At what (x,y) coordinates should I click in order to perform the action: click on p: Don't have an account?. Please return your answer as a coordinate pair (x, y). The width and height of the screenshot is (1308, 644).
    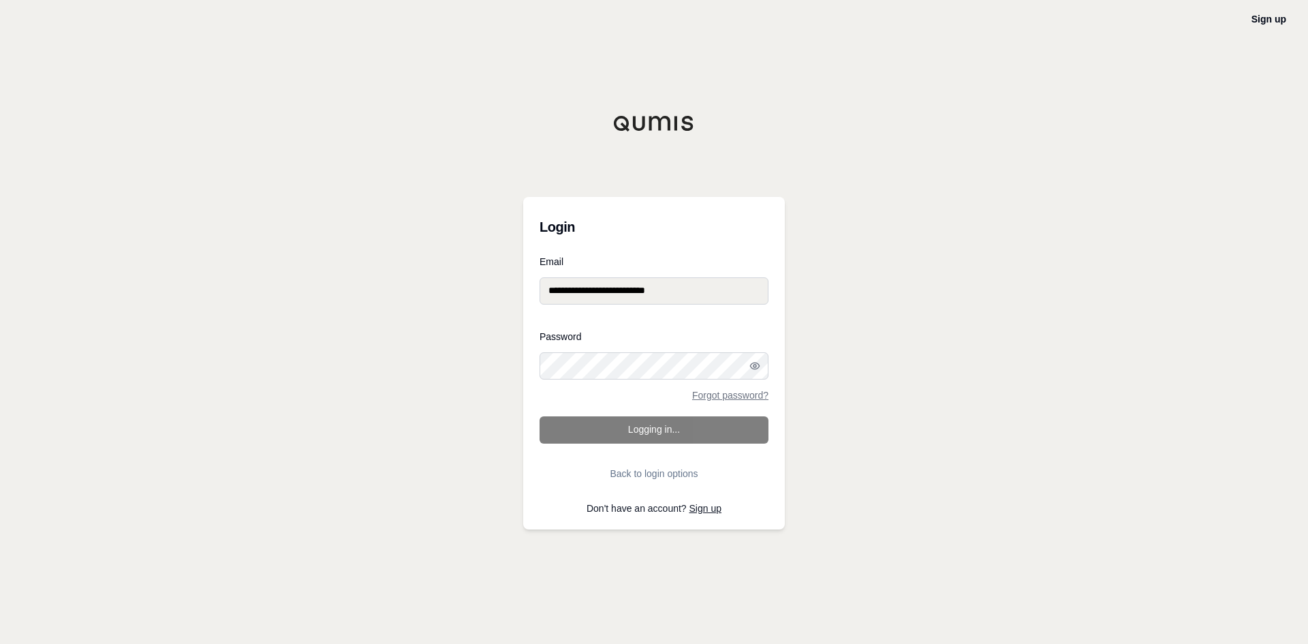
    Looking at the image, I should click on (654, 508).